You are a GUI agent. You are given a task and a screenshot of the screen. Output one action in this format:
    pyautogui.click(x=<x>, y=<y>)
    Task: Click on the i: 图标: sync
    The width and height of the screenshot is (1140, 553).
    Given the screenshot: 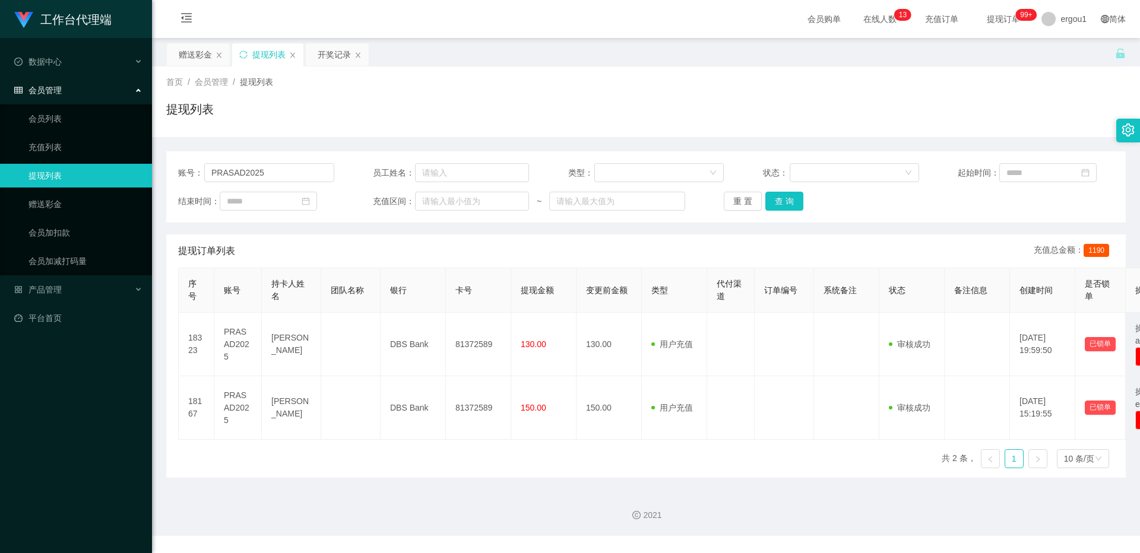 What is the action you would take?
    pyautogui.click(x=243, y=55)
    